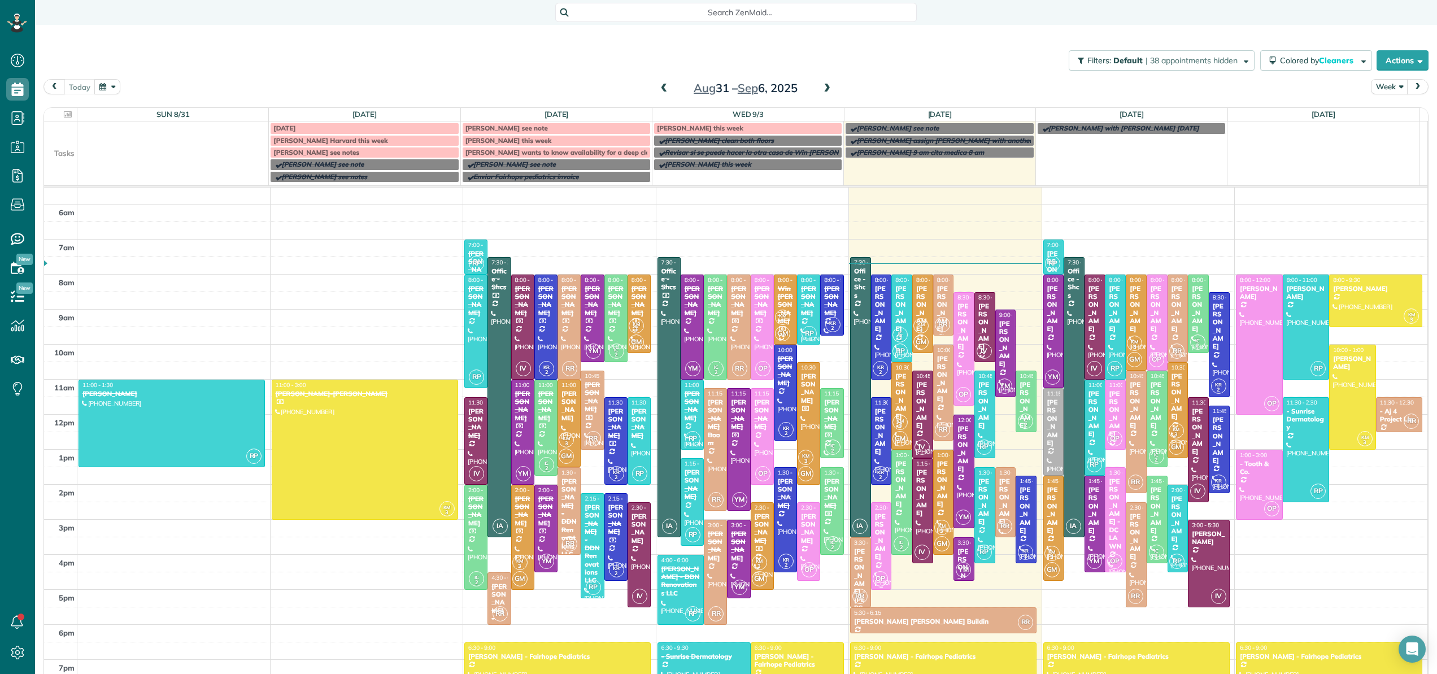  What do you see at coordinates (868, 262) in the screenshot?
I see `span: 7:30 - 3:30` at bounding box center [868, 262].